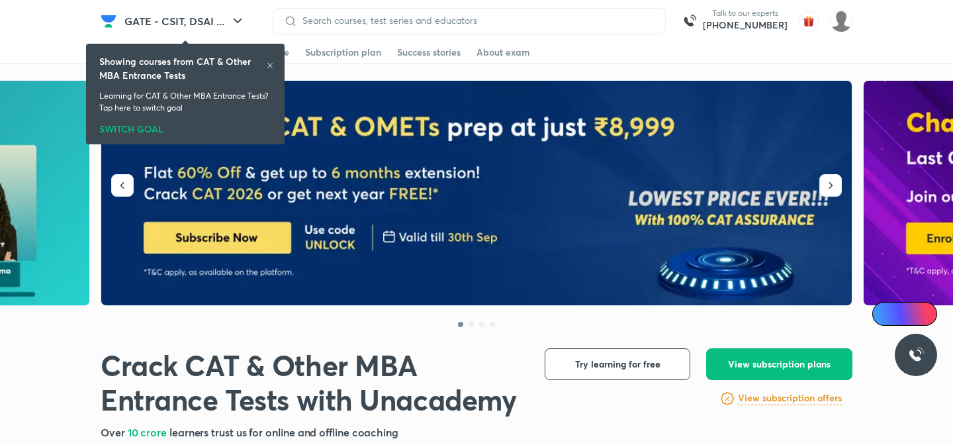 Image resolution: width=953 pixels, height=445 pixels. Describe the element at coordinates (690, 21) in the screenshot. I see `a: call-us` at that location.